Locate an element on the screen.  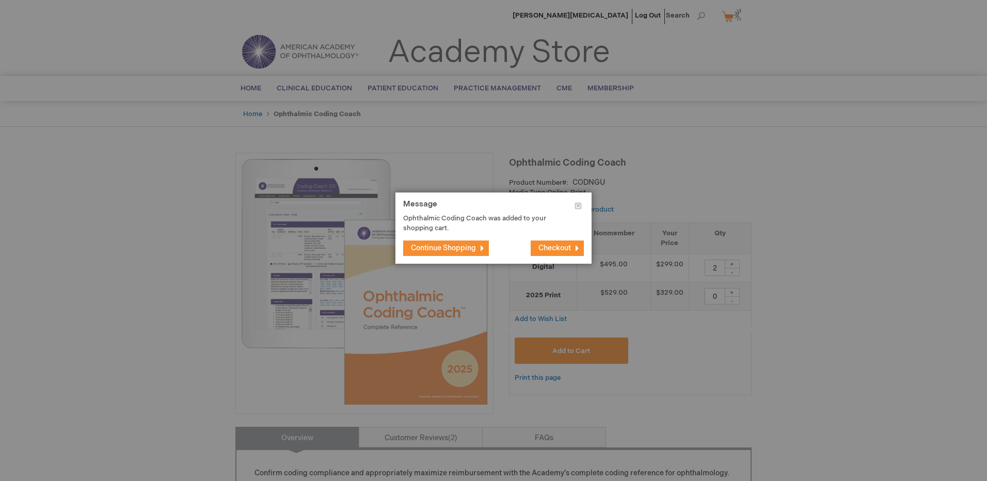
p: Ophthalmic Coding Coach was added to your shopping cart. is located at coordinates (486, 223).